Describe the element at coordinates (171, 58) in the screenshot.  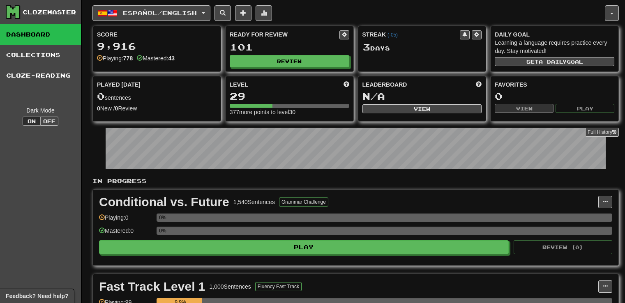
I see `strong: 43` at that location.